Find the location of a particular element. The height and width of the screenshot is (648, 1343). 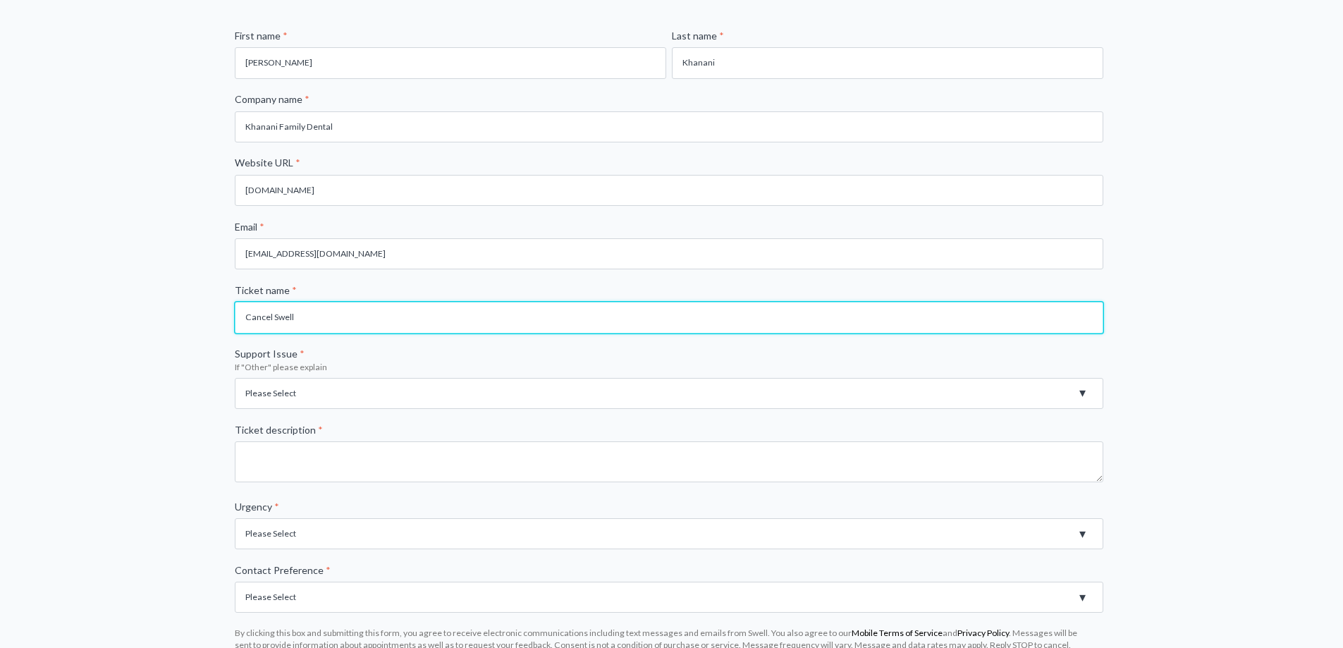

span: Email is located at coordinates (246, 226).